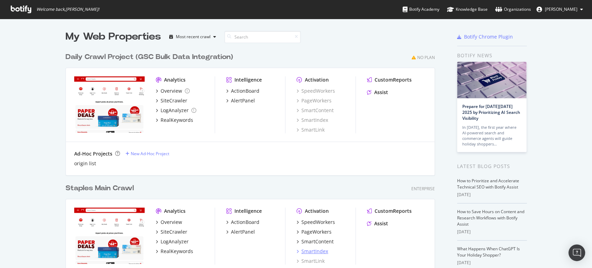 The height and width of the screenshot is (268, 592). I want to click on div: My Web Properties, so click(113, 37).